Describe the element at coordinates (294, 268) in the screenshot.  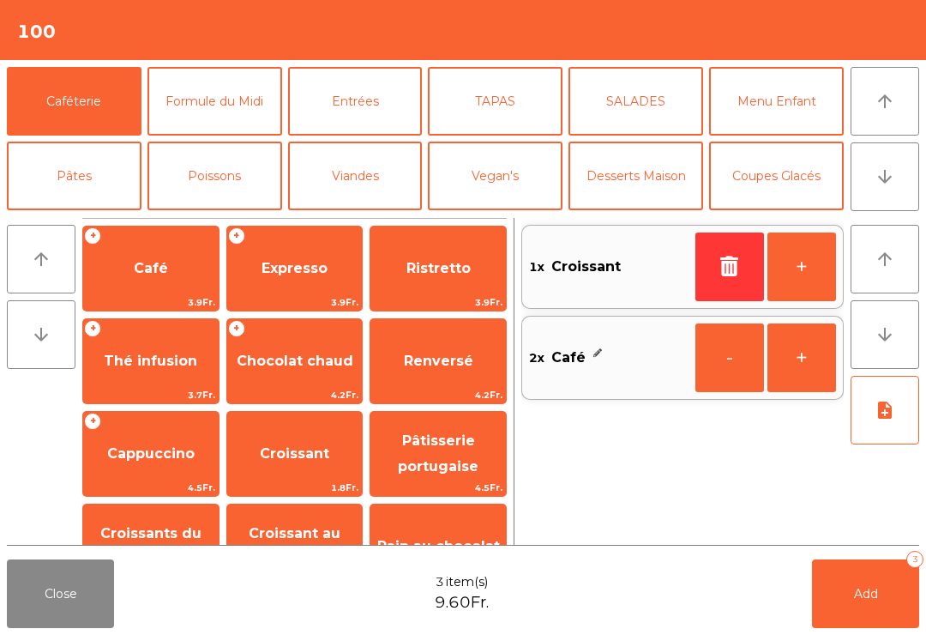
I see `span: Expresso` at that location.